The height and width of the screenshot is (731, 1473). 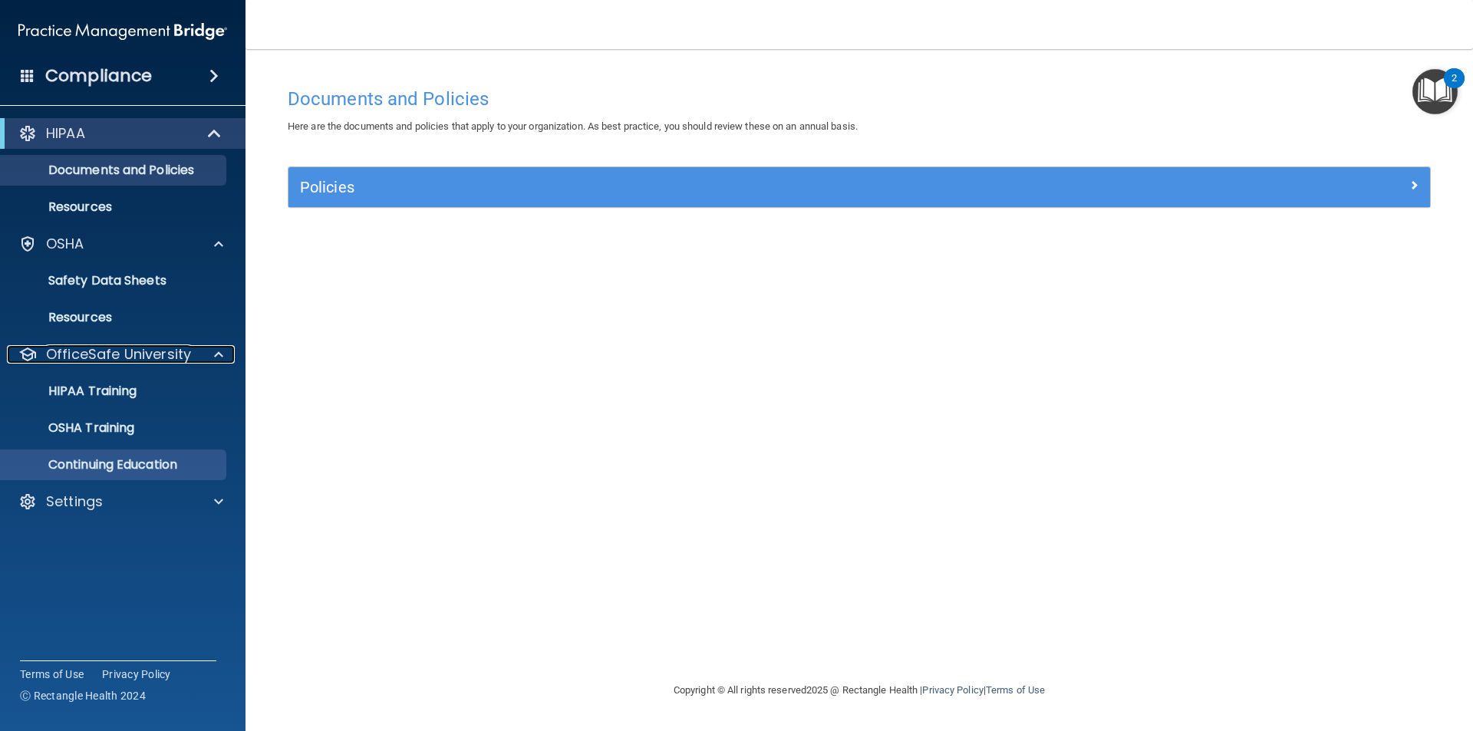 What do you see at coordinates (1454, 88) in the screenshot?
I see `div: 2` at bounding box center [1454, 88].